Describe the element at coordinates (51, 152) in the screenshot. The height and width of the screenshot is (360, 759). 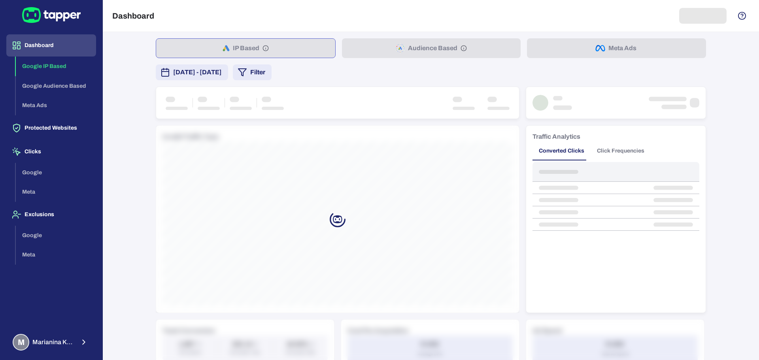
I see `button: Clicks` at that location.